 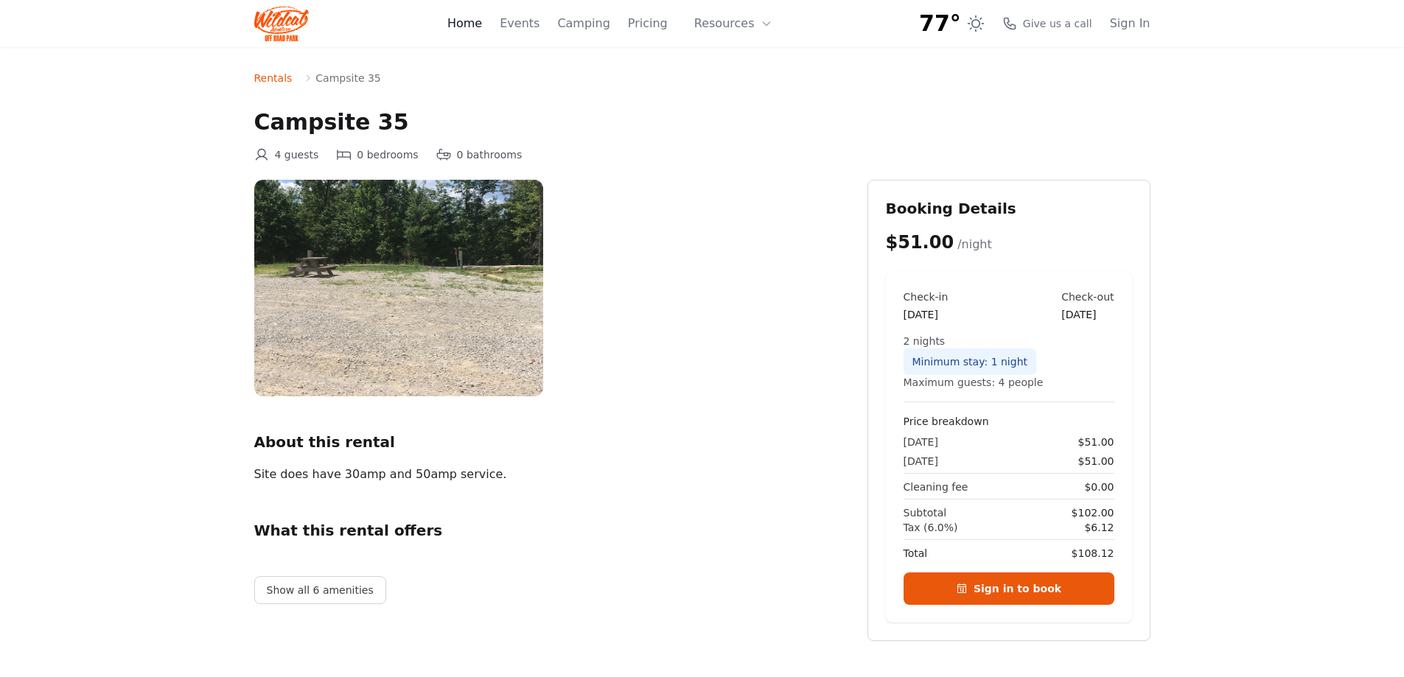 I want to click on div: Maximum guests: 4 people, so click(x=1009, y=382).